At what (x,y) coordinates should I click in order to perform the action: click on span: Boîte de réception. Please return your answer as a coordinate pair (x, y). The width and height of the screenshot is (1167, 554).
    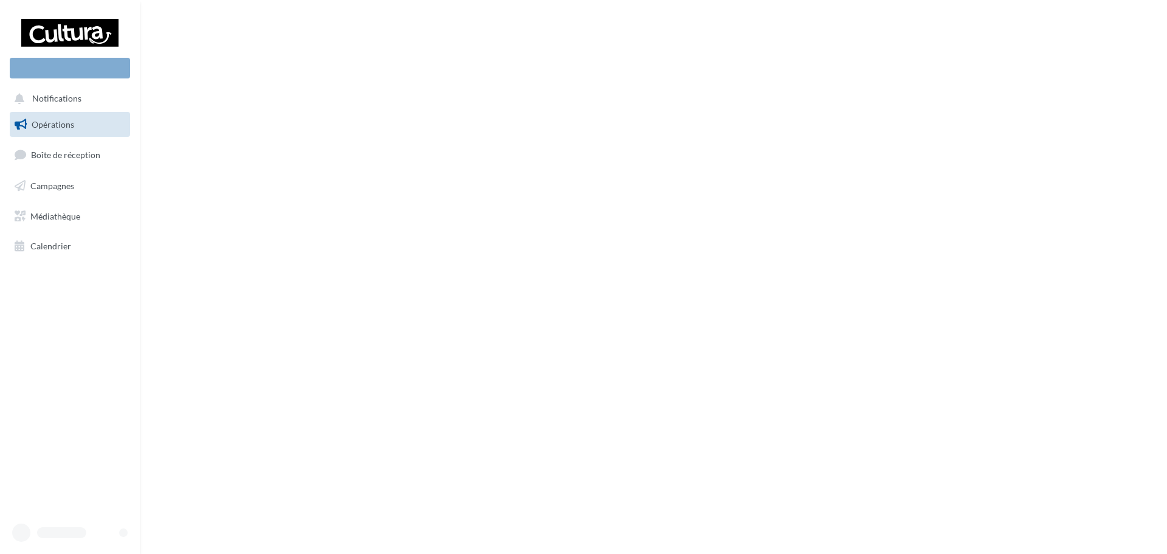
    Looking at the image, I should click on (66, 154).